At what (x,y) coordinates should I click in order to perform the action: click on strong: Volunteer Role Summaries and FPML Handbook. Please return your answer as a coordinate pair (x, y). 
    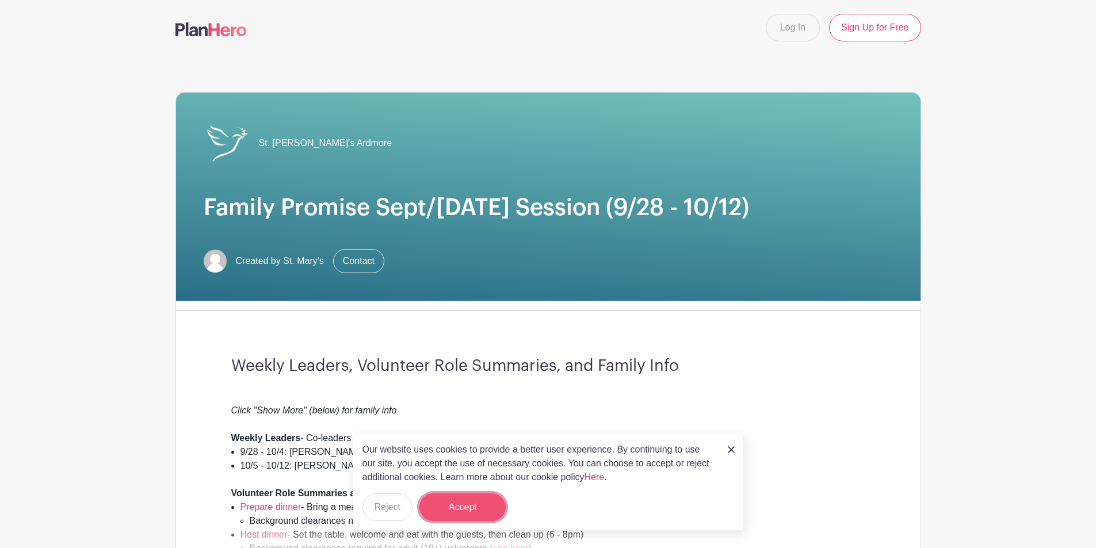
    Looking at the image, I should click on (337, 493).